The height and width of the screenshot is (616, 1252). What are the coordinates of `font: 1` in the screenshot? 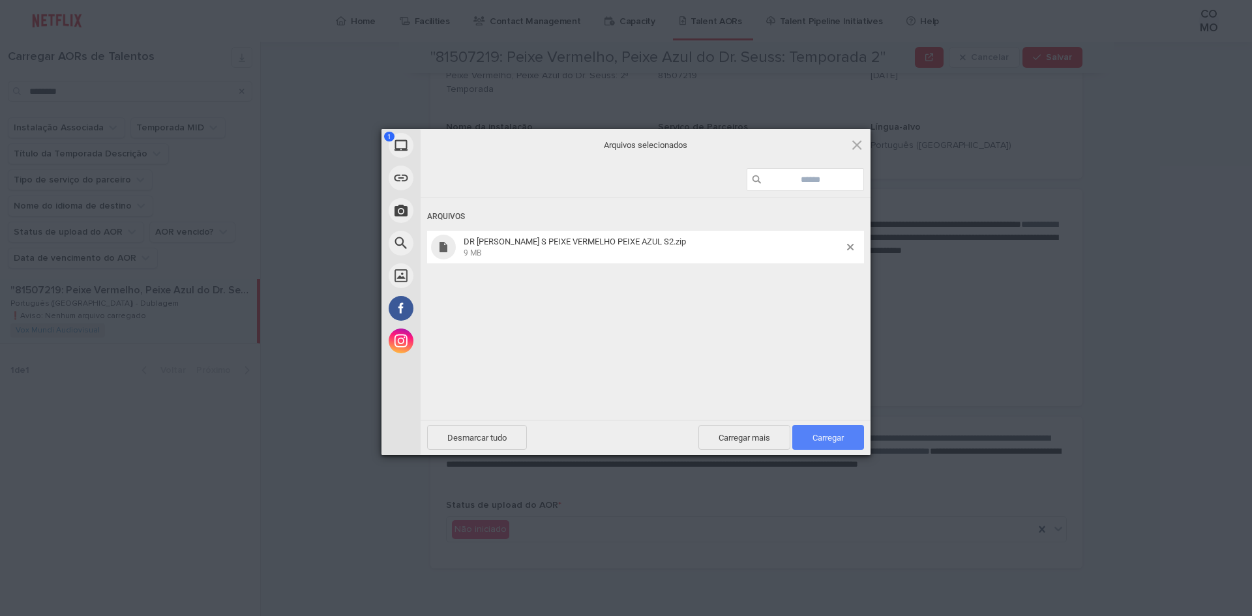 It's located at (389, 136).